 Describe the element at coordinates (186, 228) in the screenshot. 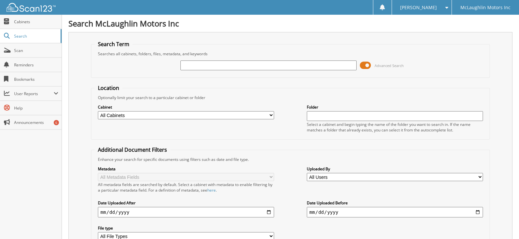

I see `label: File type` at that location.